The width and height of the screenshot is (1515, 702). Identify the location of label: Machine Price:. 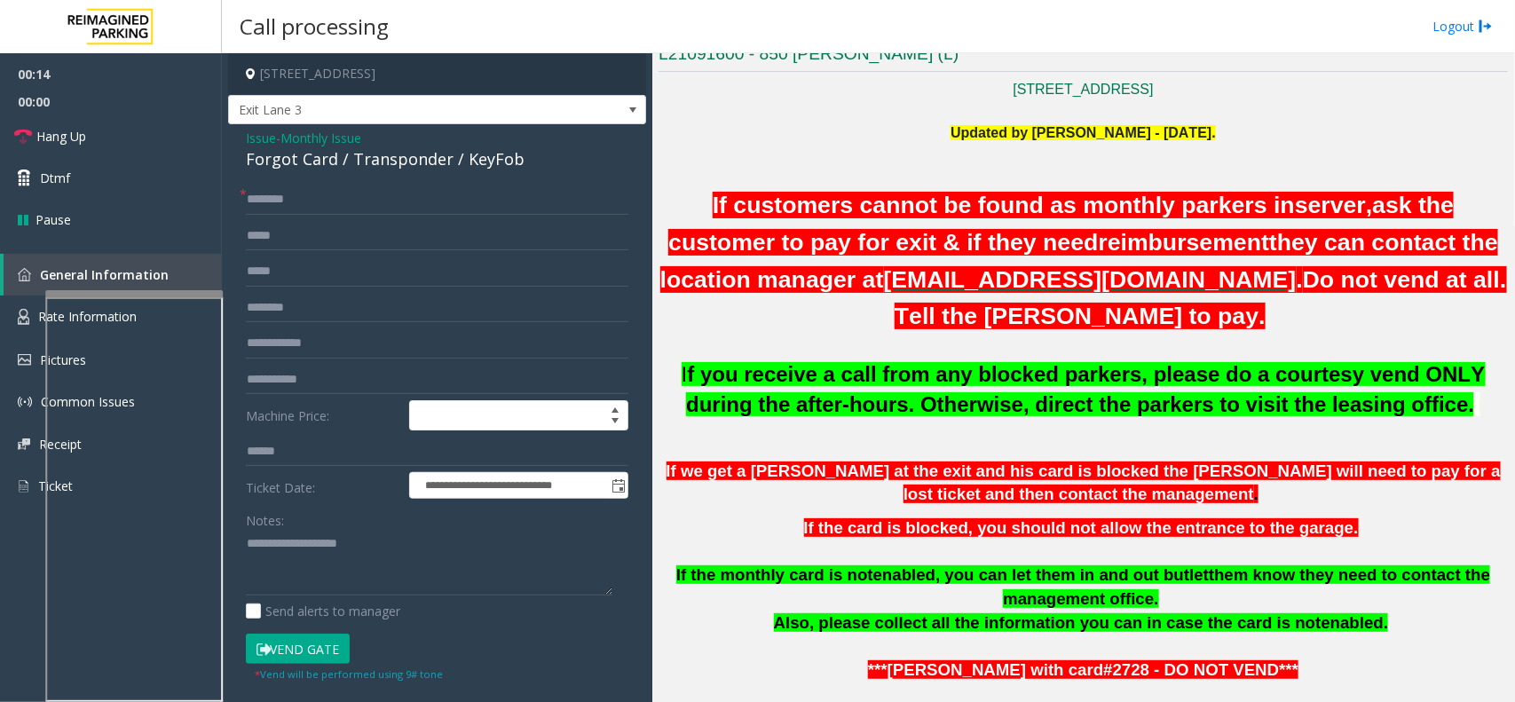
(323, 415).